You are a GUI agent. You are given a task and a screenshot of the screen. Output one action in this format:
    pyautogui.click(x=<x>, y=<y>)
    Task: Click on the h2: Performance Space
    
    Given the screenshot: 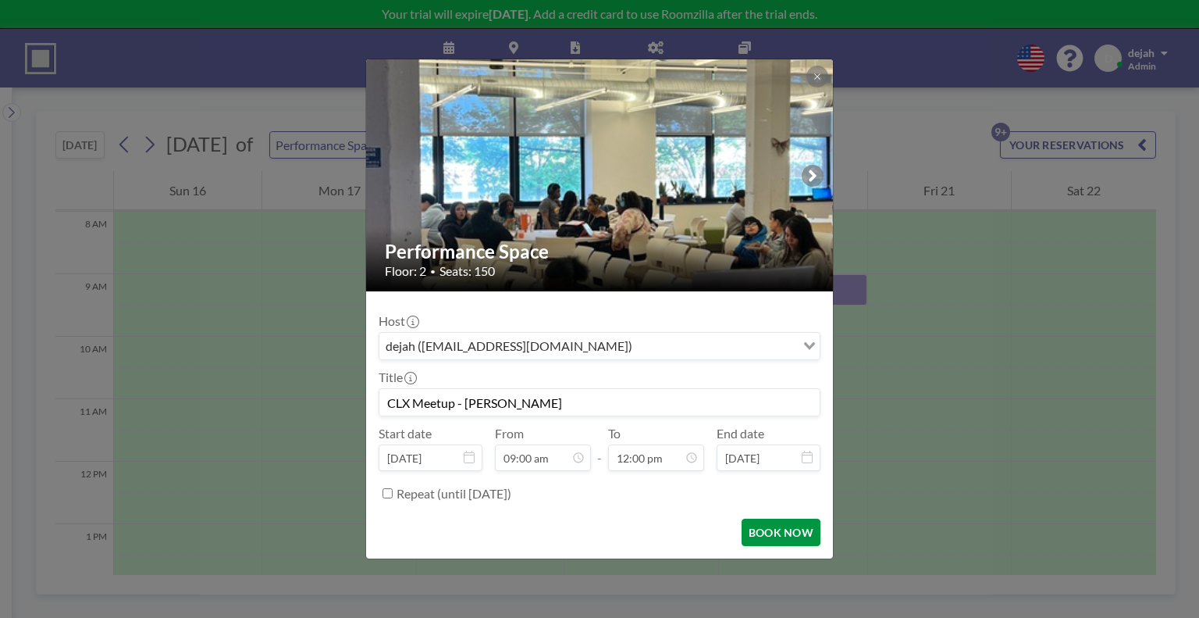 What is the action you would take?
    pyautogui.click(x=600, y=251)
    